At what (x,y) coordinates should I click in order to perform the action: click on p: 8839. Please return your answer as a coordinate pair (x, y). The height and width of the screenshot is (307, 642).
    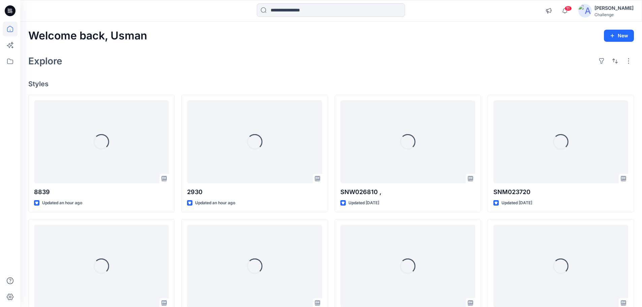
    Looking at the image, I should click on (101, 192).